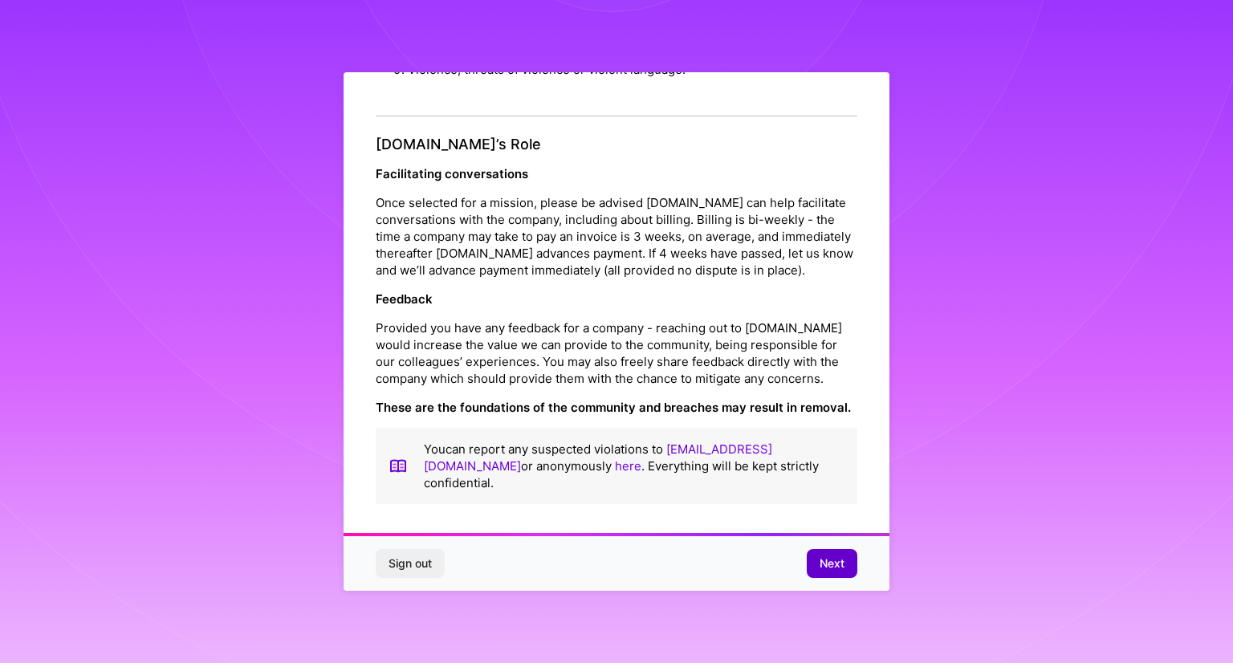  Describe the element at coordinates (410, 563) in the screenshot. I see `span: Sign out` at that location.